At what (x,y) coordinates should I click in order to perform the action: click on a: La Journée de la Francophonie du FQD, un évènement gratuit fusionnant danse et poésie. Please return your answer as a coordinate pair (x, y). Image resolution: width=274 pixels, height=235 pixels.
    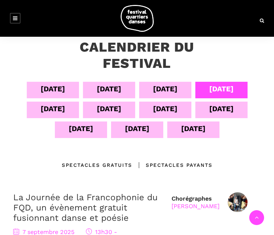
    Looking at the image, I should click on (85, 207).